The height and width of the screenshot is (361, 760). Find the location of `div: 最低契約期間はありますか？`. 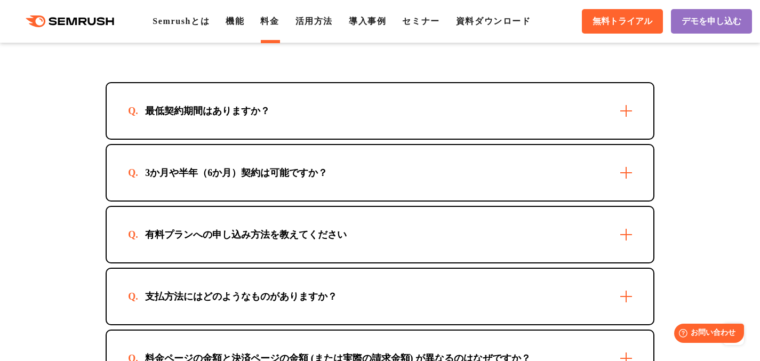

div: 最低契約期間はありますか？ is located at coordinates (207, 111).